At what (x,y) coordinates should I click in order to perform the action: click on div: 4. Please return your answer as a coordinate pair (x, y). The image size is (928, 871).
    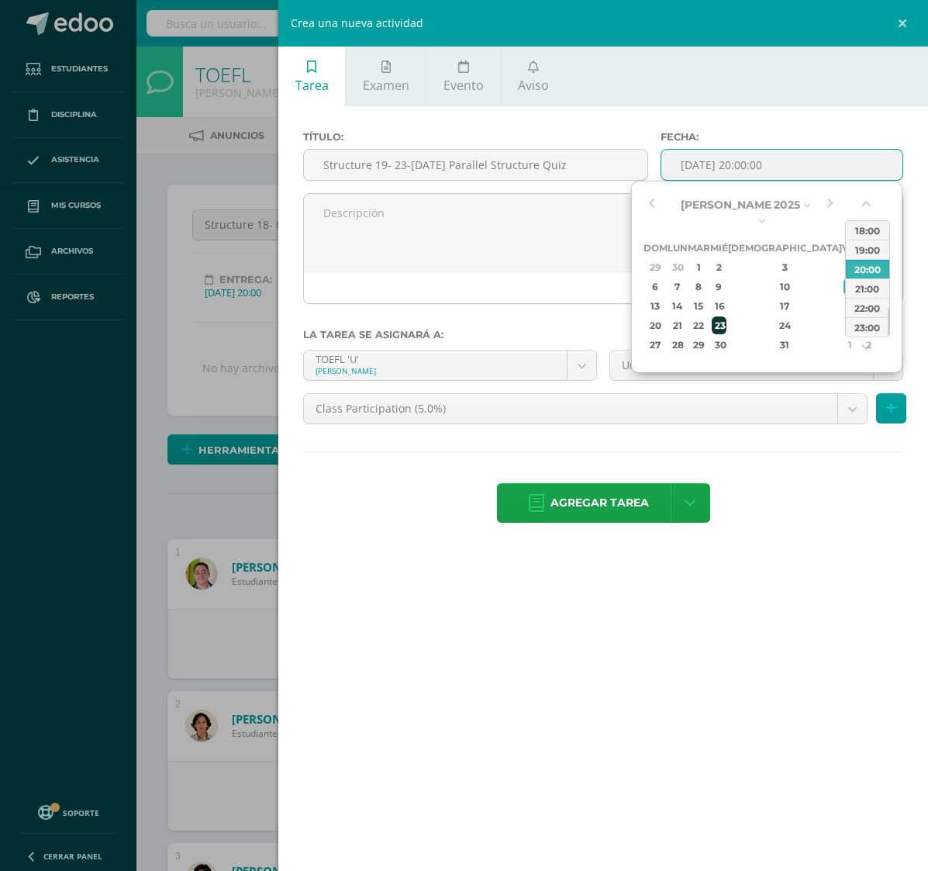
    Looking at the image, I should click on (851, 267).